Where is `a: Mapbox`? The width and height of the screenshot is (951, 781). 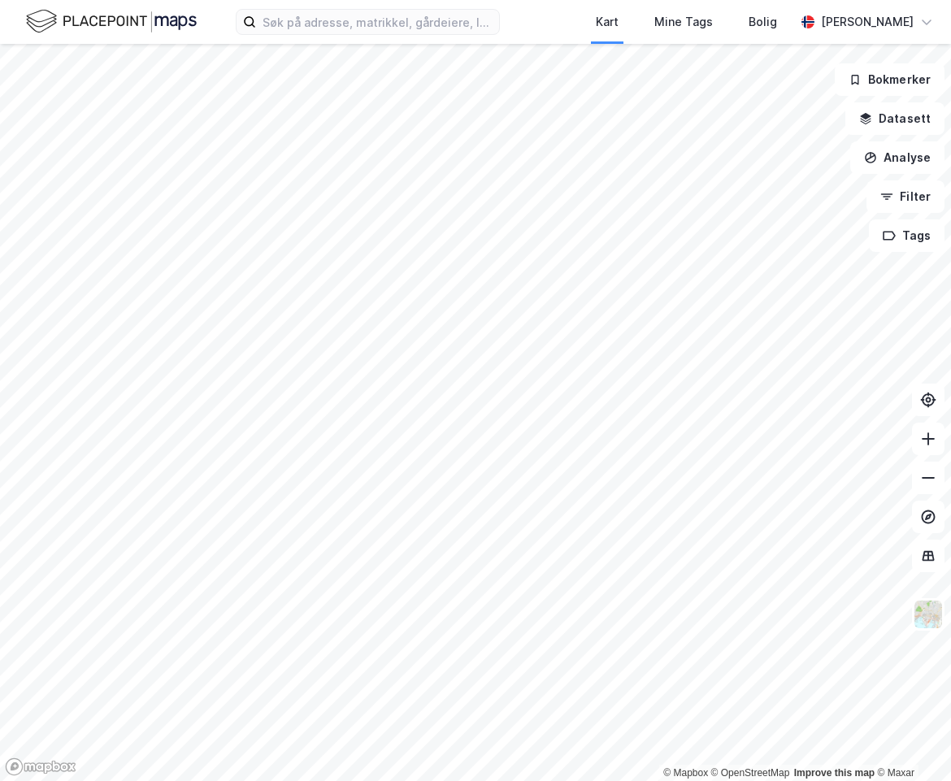
a: Mapbox is located at coordinates (685, 773).